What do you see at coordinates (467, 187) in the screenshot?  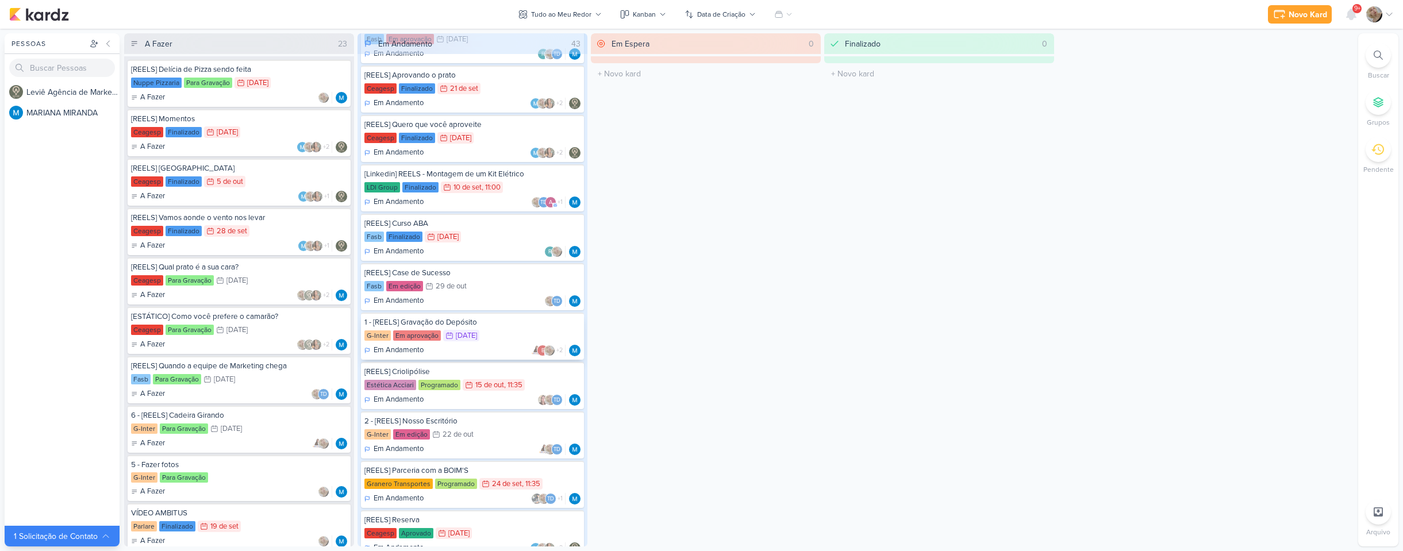 I see `div: 10 de set` at bounding box center [467, 187].